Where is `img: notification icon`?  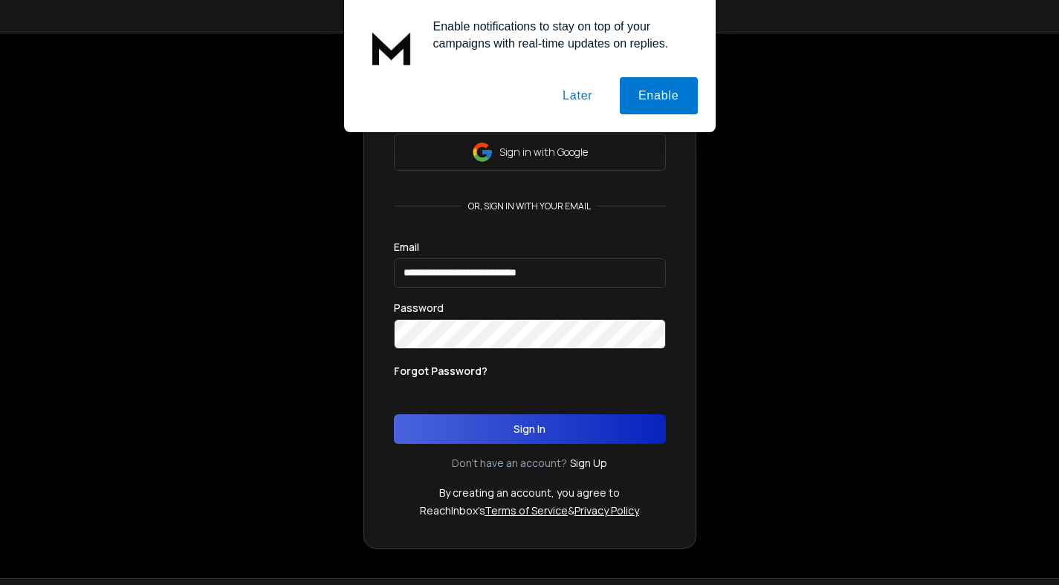 img: notification icon is located at coordinates (392, 48).